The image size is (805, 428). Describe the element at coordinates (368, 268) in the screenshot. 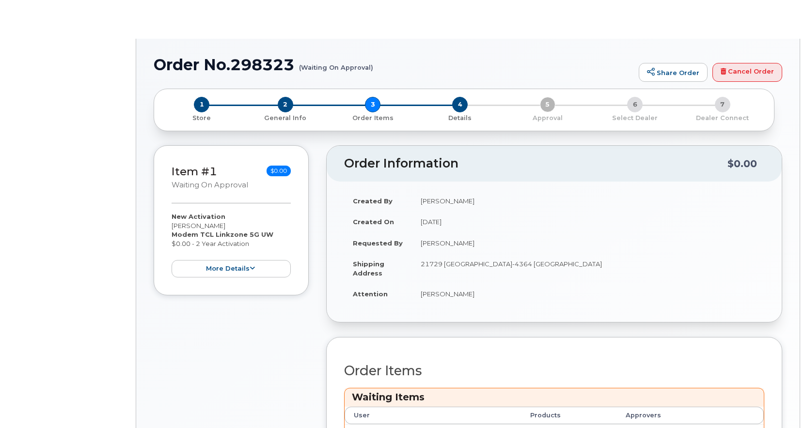

I see `strong: Shipping Address` at that location.